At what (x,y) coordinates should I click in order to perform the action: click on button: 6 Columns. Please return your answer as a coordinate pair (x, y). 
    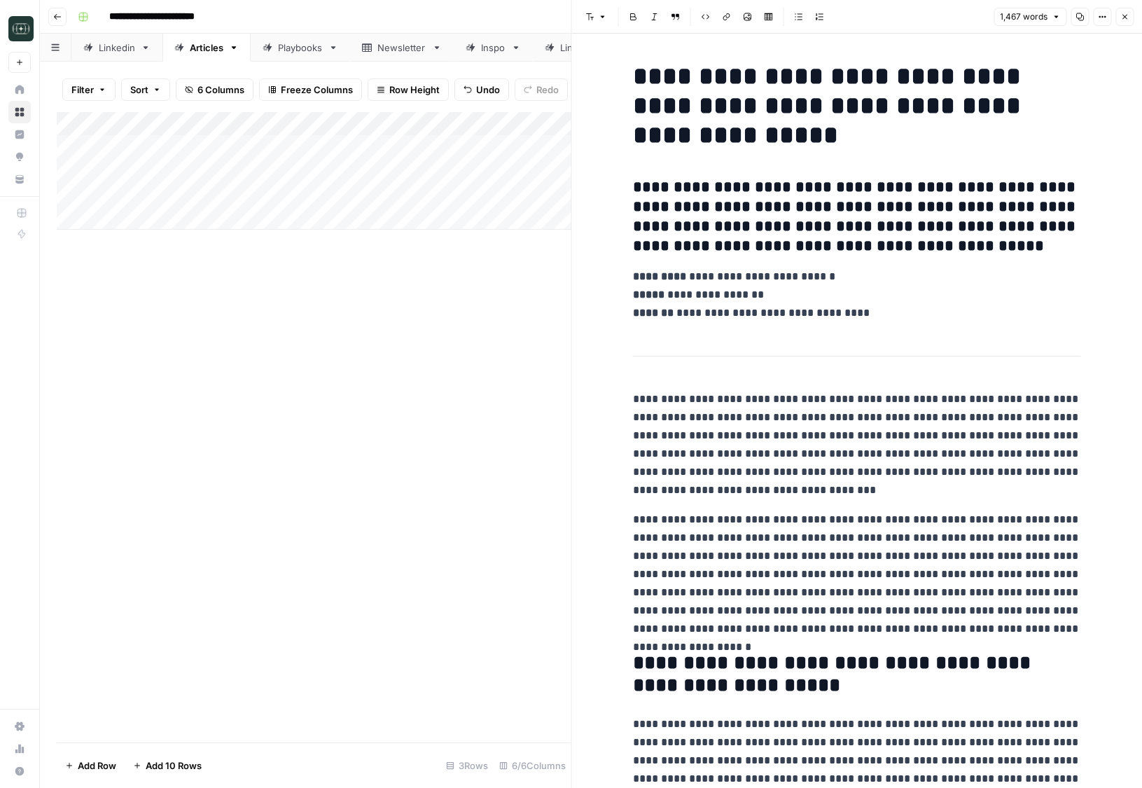
    Looking at the image, I should click on (214, 90).